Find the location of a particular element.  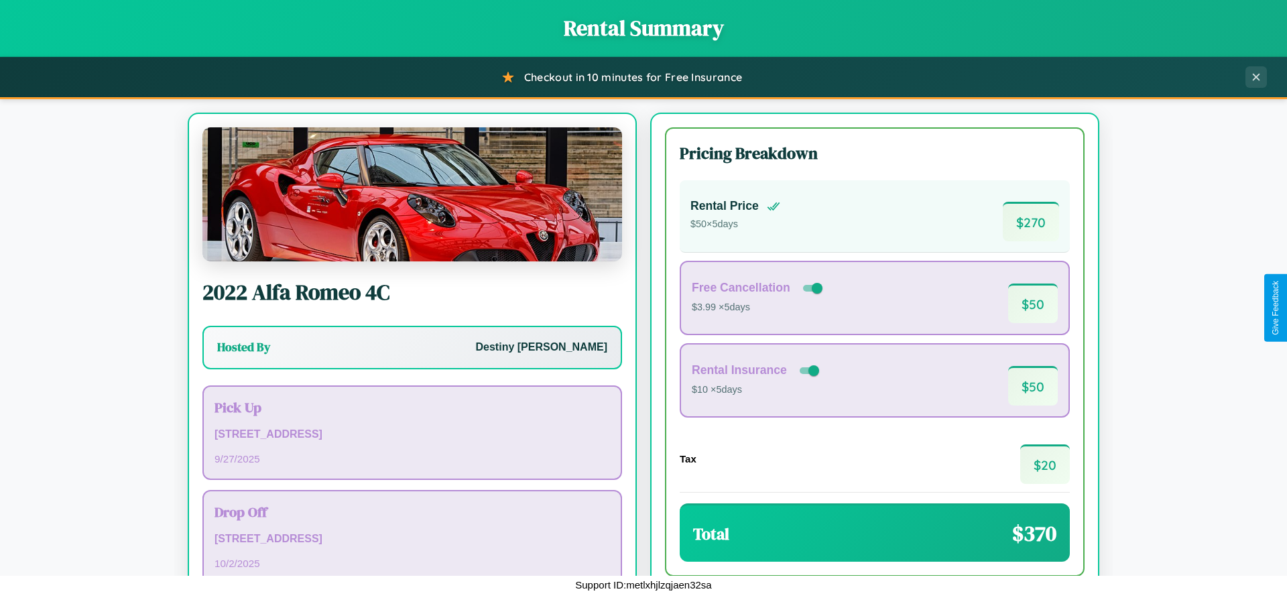

p: 10 / 2 / 2025 is located at coordinates (412, 563).